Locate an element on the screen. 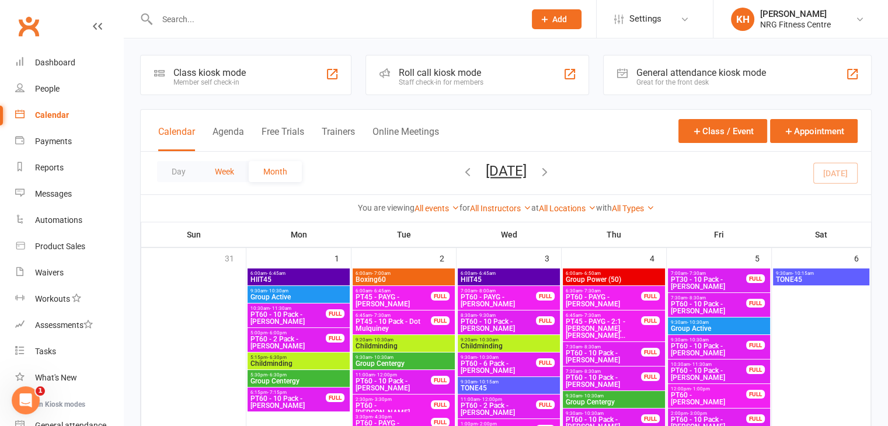  div: What's New is located at coordinates (56, 378).